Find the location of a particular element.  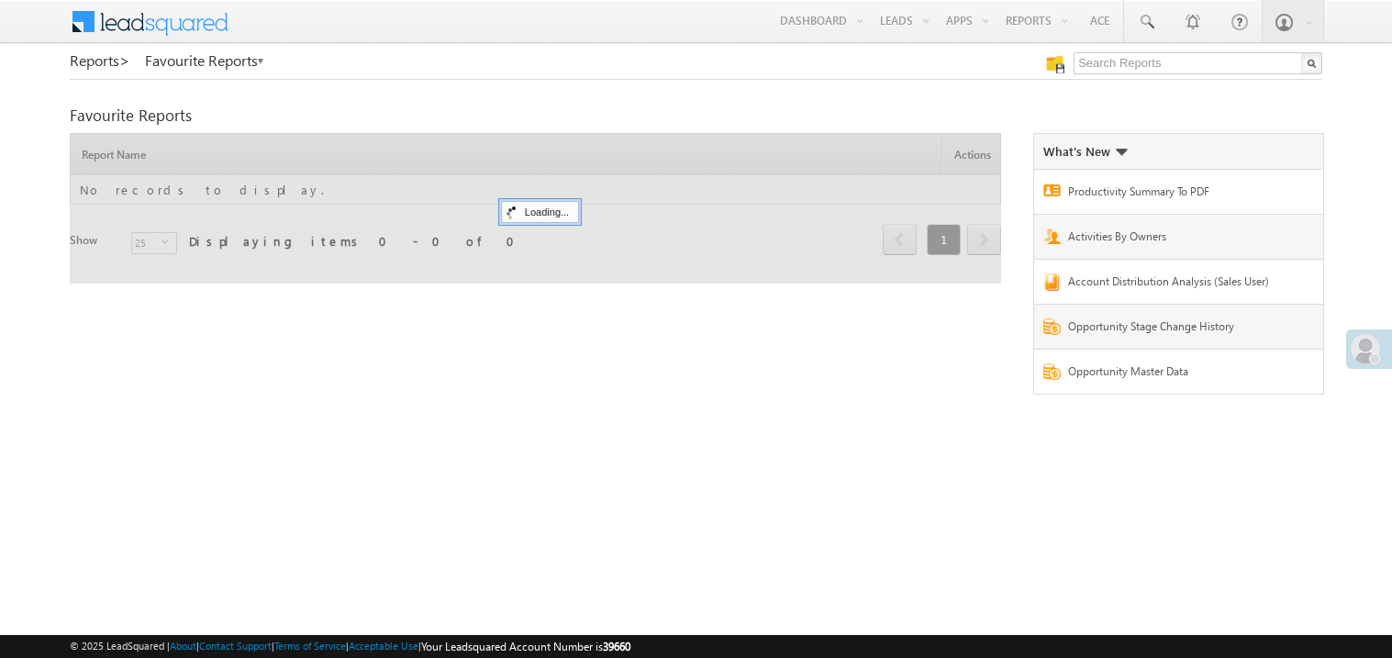

a: Activities By Owners is located at coordinates (1176, 239).